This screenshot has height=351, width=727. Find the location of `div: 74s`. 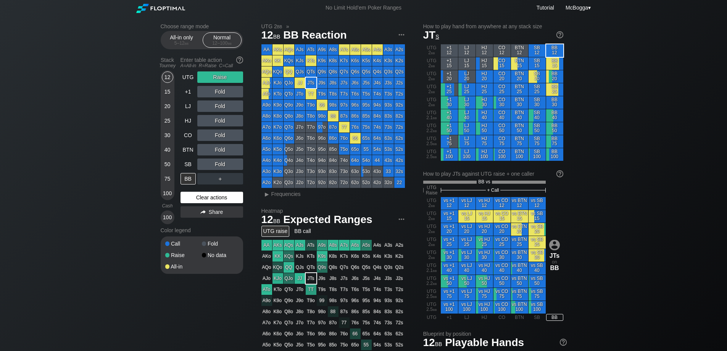

div: 74s is located at coordinates (377, 127).